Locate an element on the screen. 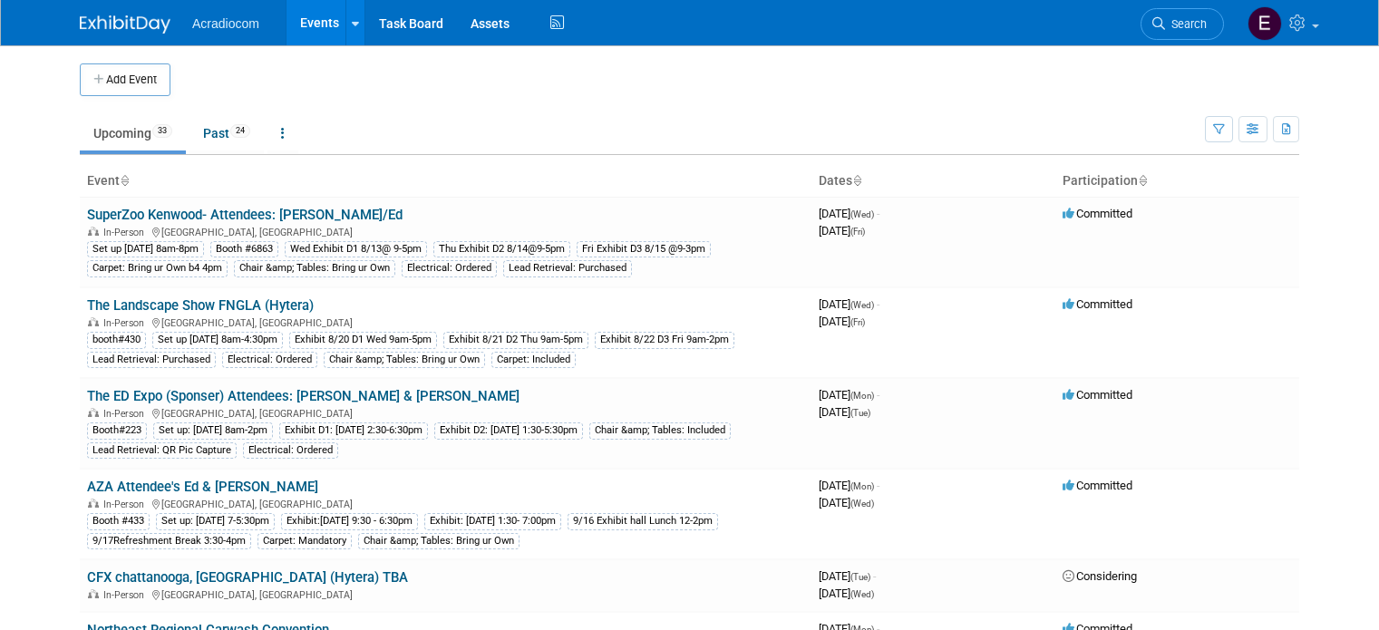 Image resolution: width=1379 pixels, height=630 pixels. span: 33 is located at coordinates (162, 131).